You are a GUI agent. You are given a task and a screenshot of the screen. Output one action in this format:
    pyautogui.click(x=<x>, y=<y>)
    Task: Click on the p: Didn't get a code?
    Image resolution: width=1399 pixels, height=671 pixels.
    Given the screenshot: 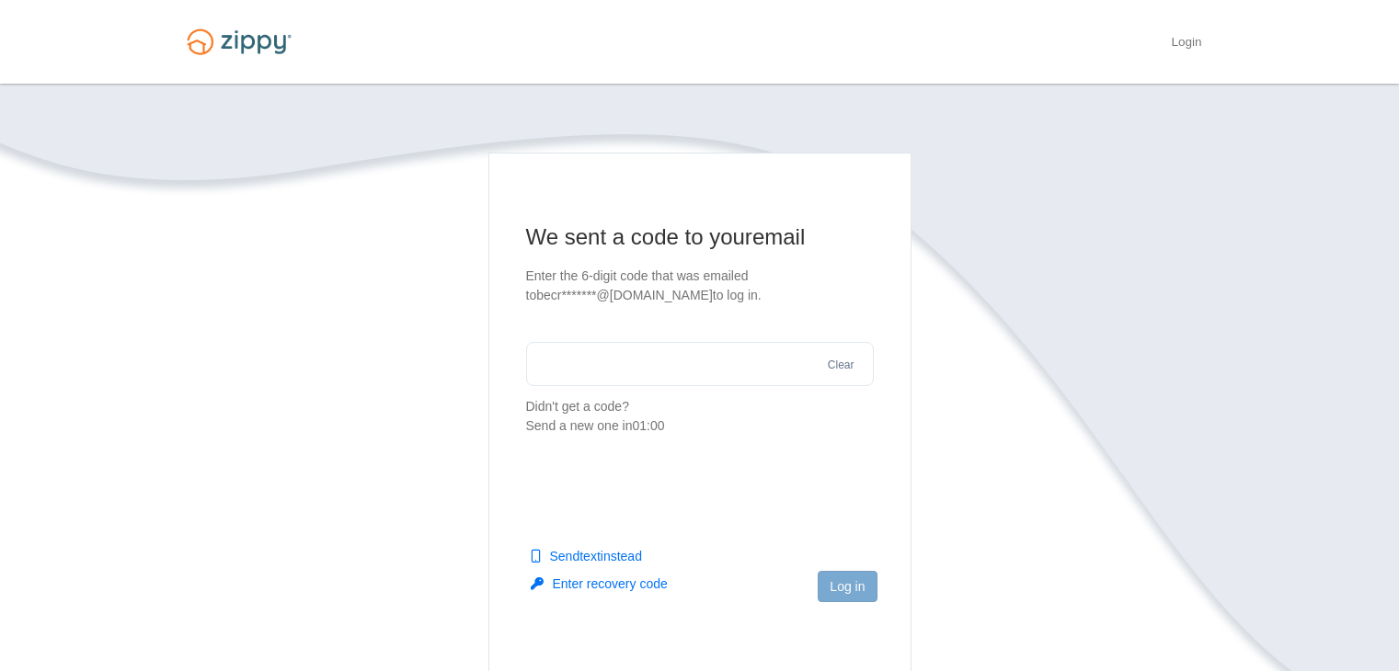 What is the action you would take?
    pyautogui.click(x=700, y=417)
    